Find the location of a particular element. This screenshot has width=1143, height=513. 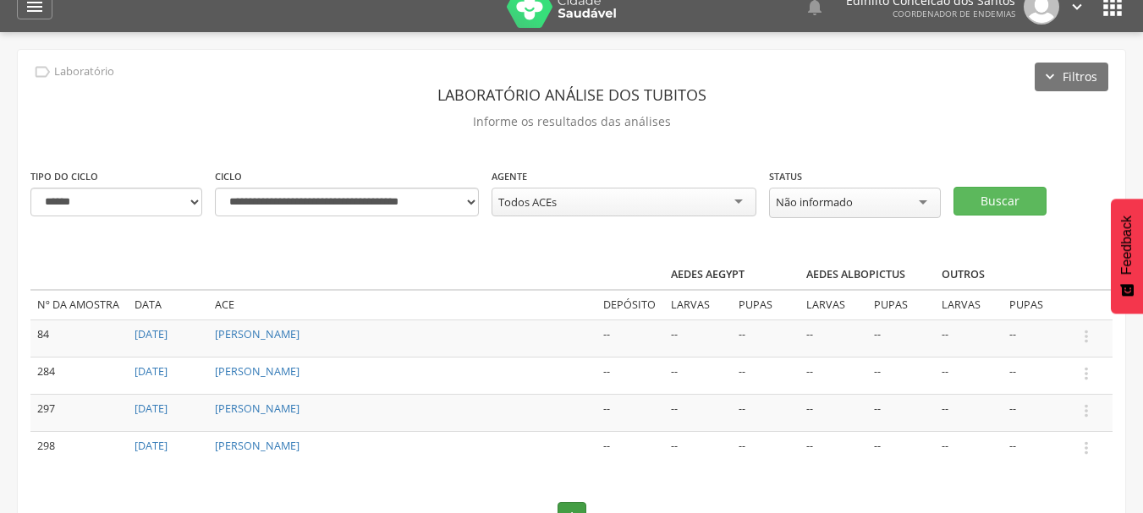

td: Data is located at coordinates (167, 304).